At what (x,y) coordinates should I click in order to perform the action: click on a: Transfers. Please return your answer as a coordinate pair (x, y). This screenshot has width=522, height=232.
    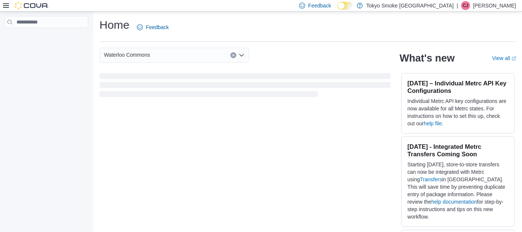
    Looking at the image, I should click on (430, 180).